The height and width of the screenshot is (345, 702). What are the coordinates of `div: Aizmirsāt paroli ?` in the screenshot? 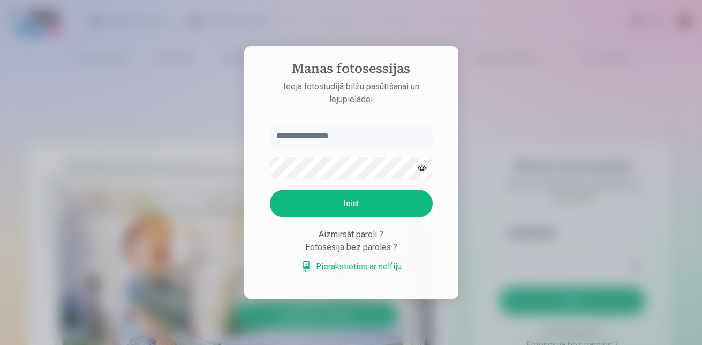 It's located at (351, 235).